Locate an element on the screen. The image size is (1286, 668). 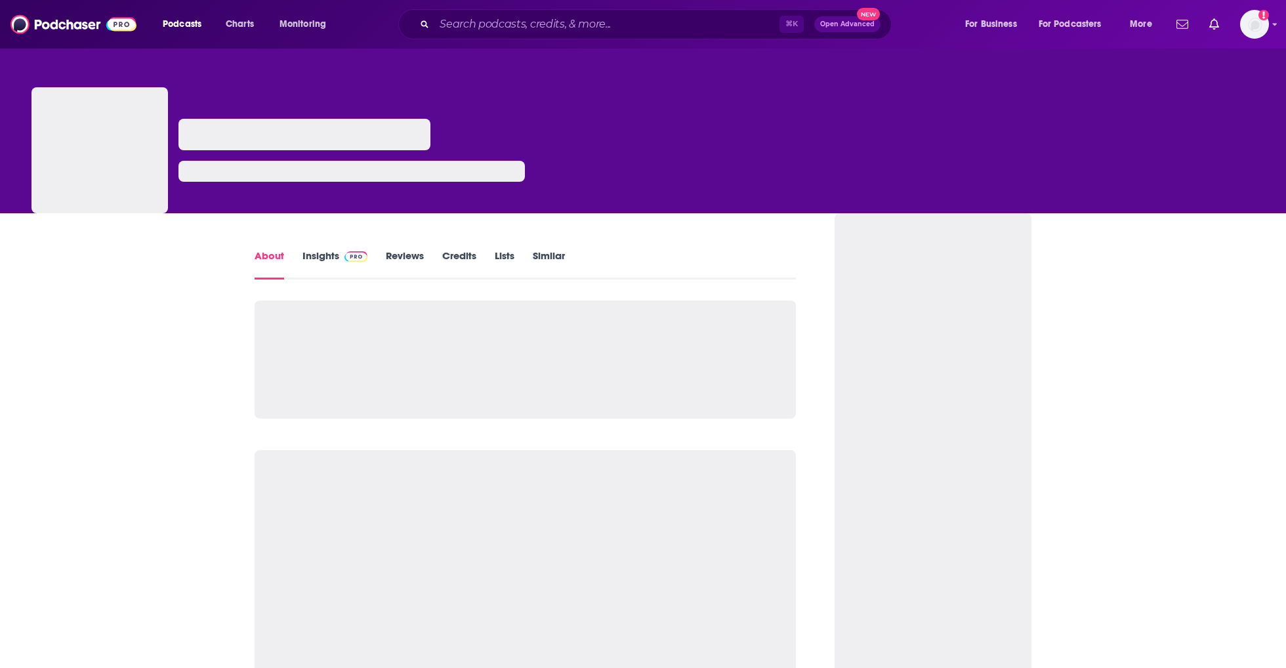
a: InsightsPodchaser Pro is located at coordinates (335, 264).